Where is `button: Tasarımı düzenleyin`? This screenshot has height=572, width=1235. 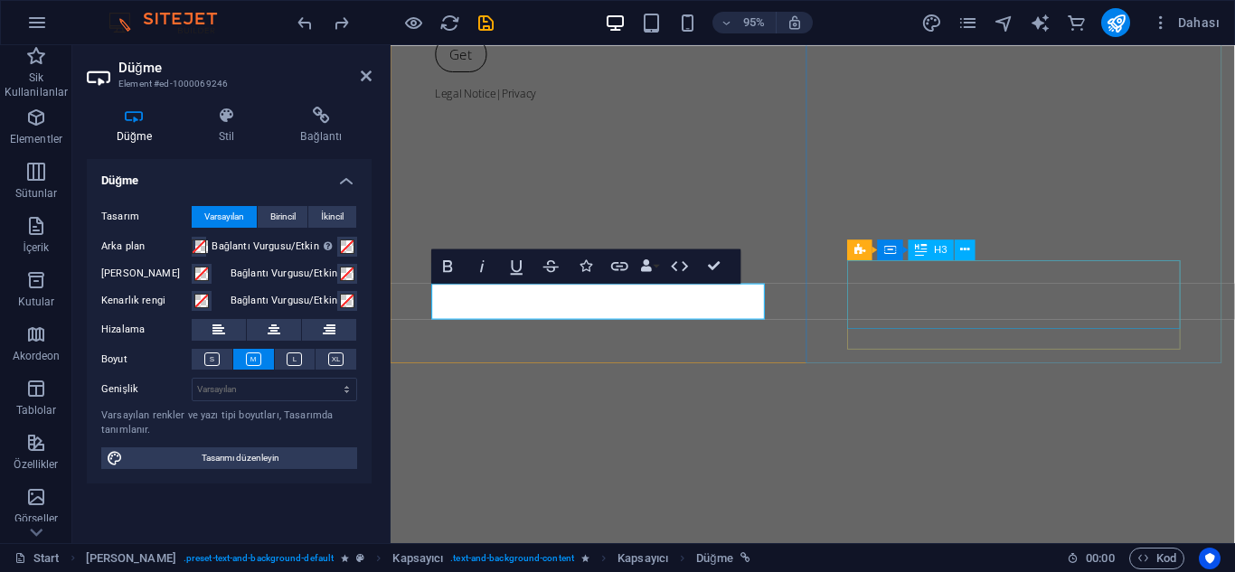
button: Tasarımı düzenleyin is located at coordinates (229, 458).